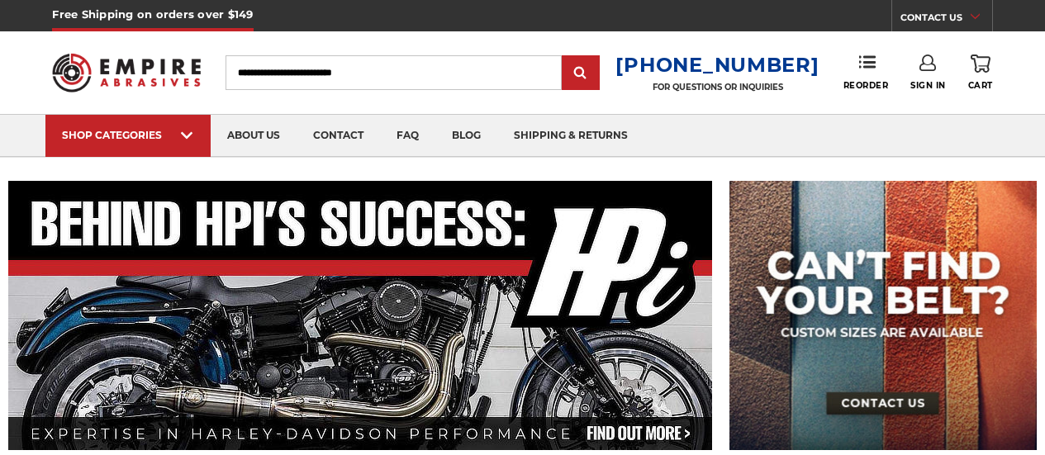  Describe the element at coordinates (946, 20) in the screenshot. I see `a: CONTACT US` at that location.